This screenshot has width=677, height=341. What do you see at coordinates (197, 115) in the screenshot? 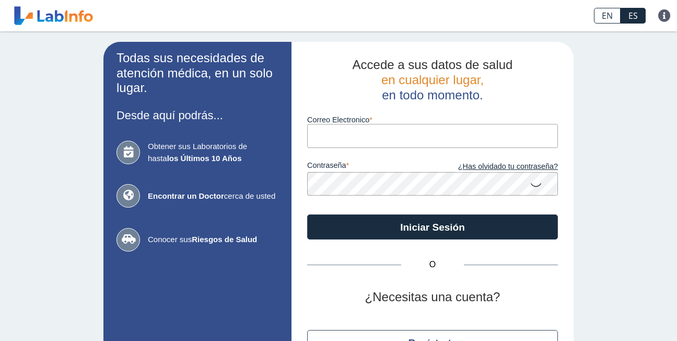
I see `h3: Desde aquí podrás...` at bounding box center [197, 115].